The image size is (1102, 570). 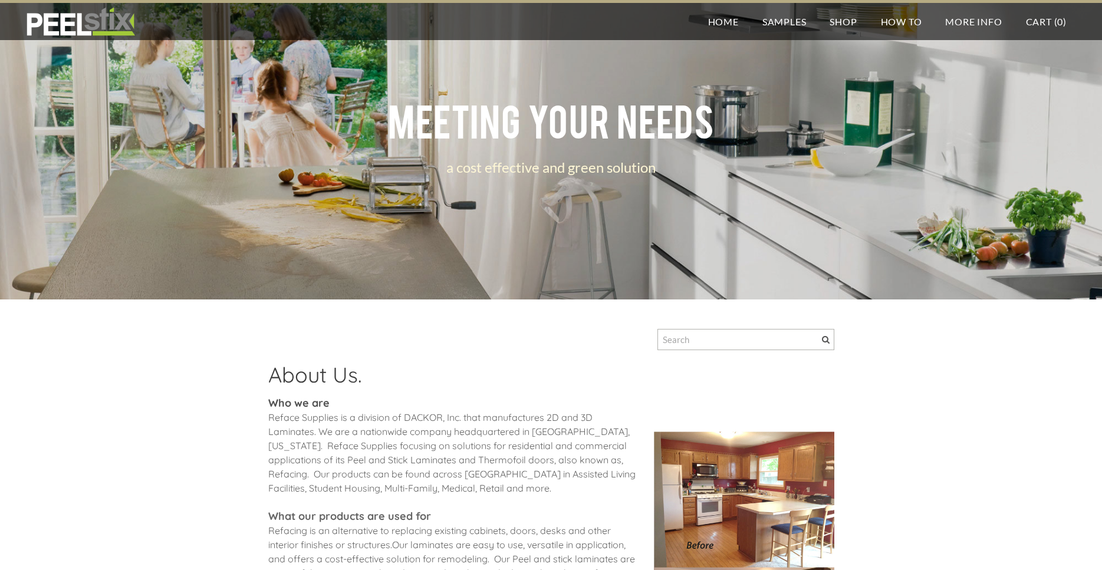 I want to click on span: Refacing is an alternative to replacing existing cabinets, doors, desks and other interior finish..., so click(x=439, y=537).